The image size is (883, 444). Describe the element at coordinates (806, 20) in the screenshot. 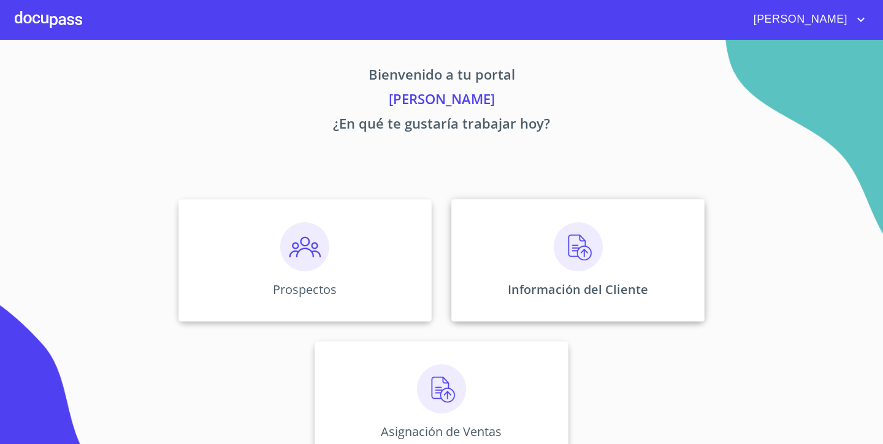

I see `button: account of current user` at that location.